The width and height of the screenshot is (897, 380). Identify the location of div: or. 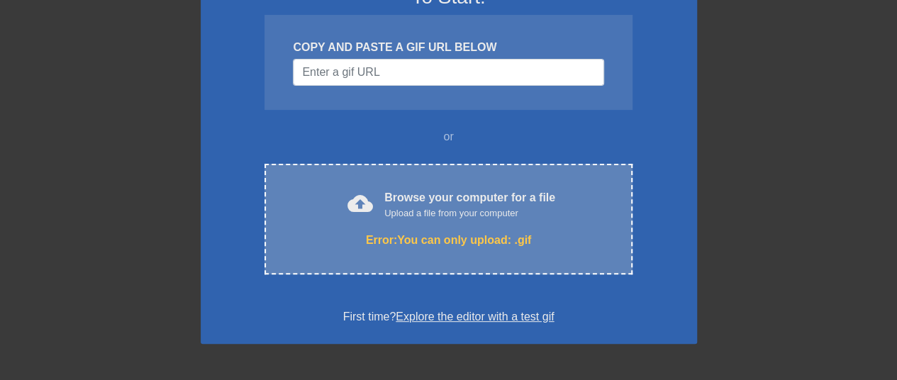
(449, 137).